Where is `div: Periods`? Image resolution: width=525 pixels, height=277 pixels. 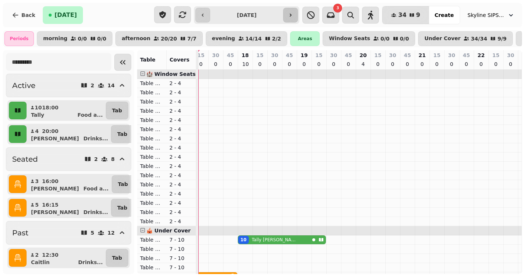 div: Periods is located at coordinates (19, 39).